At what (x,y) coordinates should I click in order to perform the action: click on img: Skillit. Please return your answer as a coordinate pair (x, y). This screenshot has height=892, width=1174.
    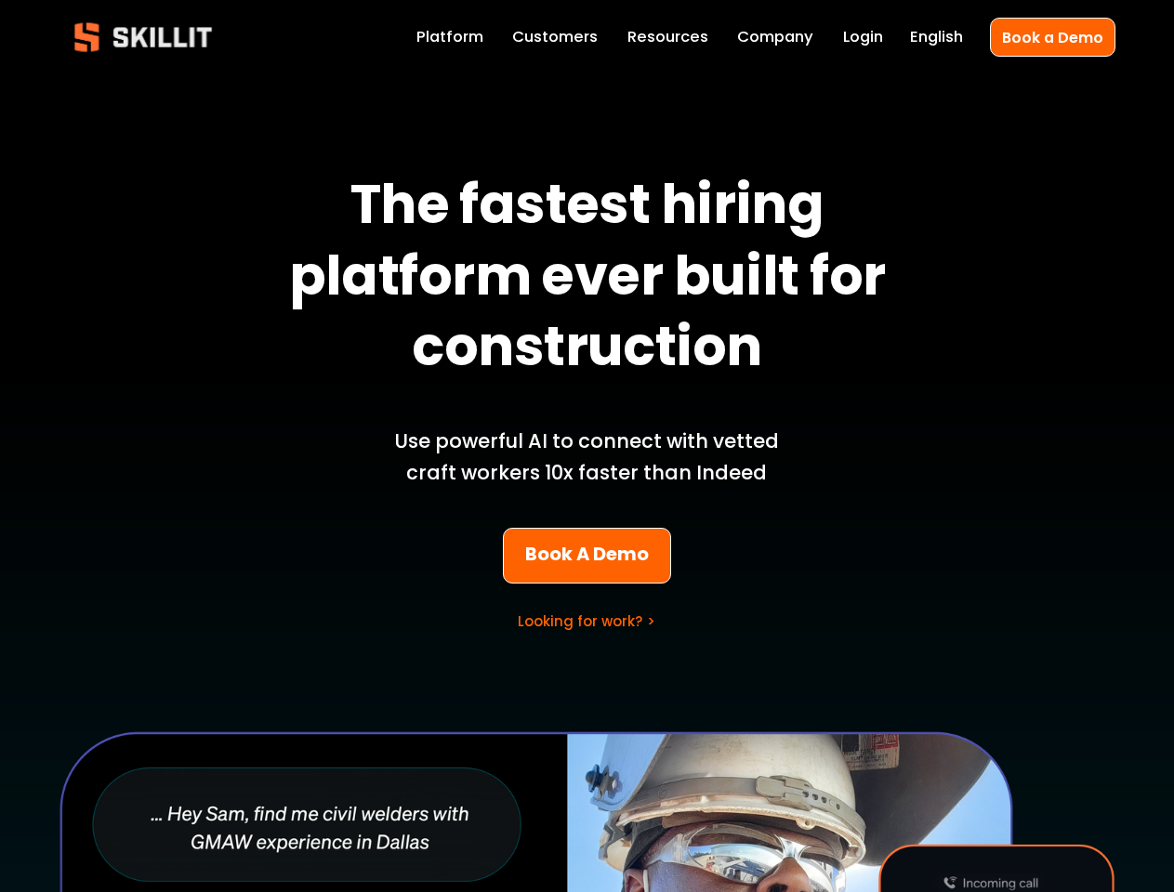
    Looking at the image, I should click on (143, 37).